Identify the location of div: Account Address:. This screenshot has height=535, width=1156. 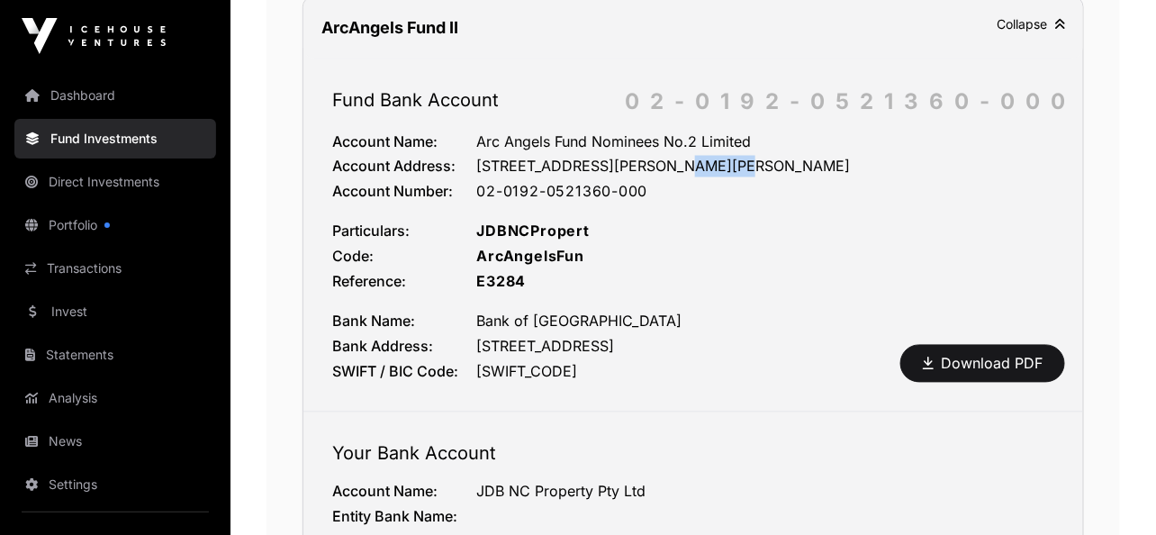
(404, 167).